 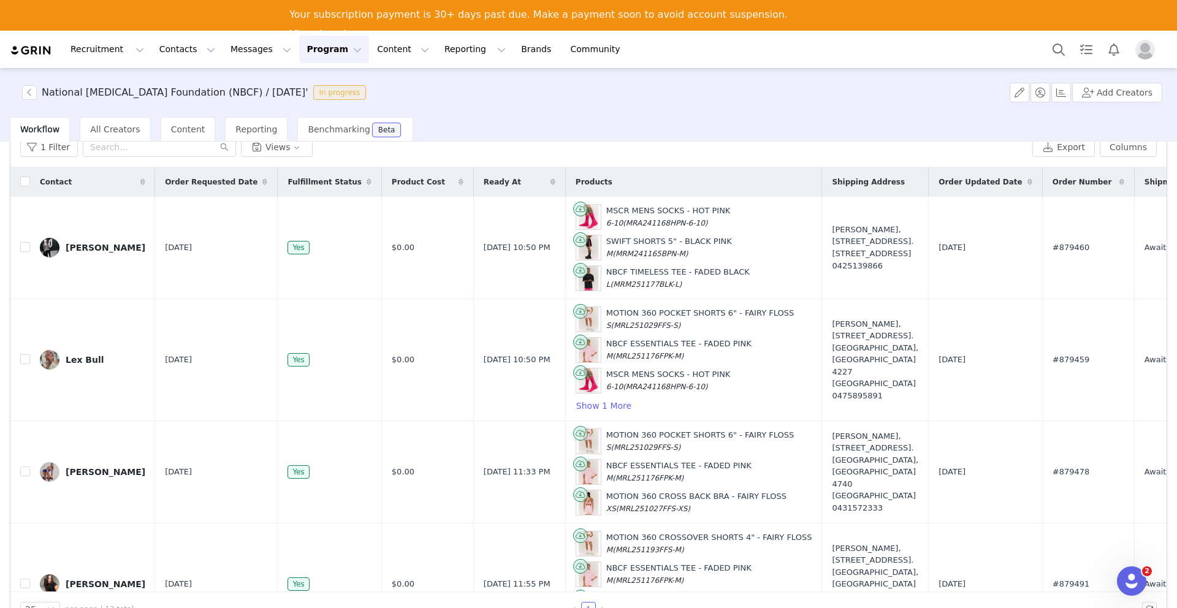 What do you see at coordinates (187, 49) in the screenshot?
I see `button: Contacts` at bounding box center [187, 49].